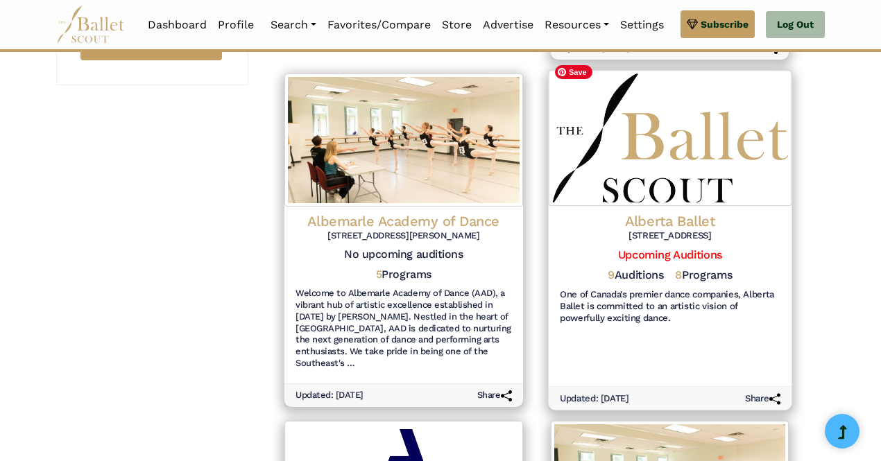 This screenshot has height=461, width=881. I want to click on h5: No upcoming auditions, so click(404, 255).